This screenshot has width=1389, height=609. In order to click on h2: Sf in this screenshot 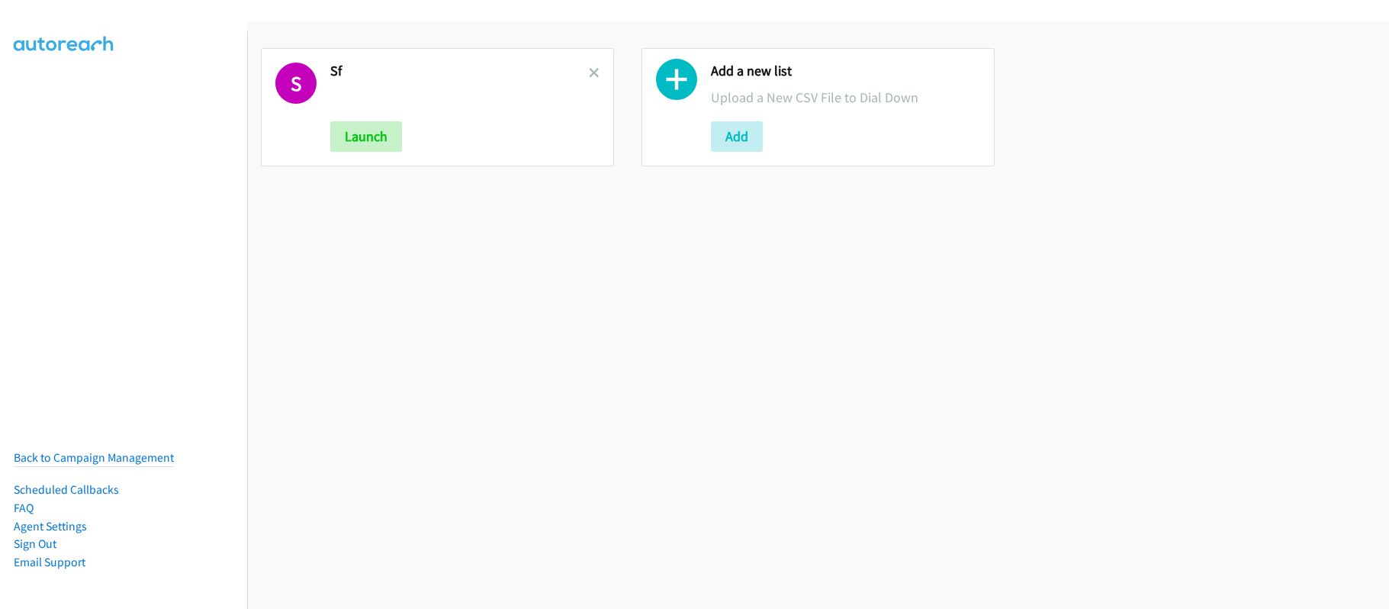, I will do `click(459, 71)`.